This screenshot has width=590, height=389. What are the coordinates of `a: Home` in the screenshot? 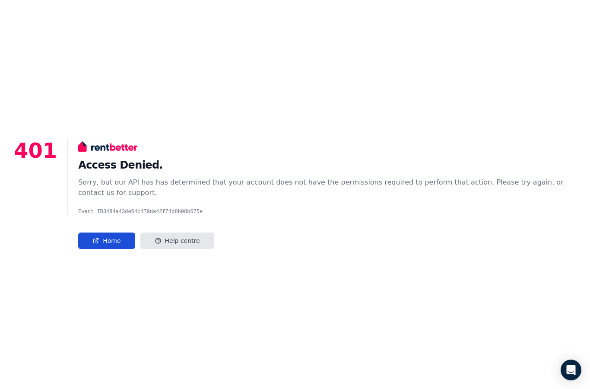 It's located at (106, 240).